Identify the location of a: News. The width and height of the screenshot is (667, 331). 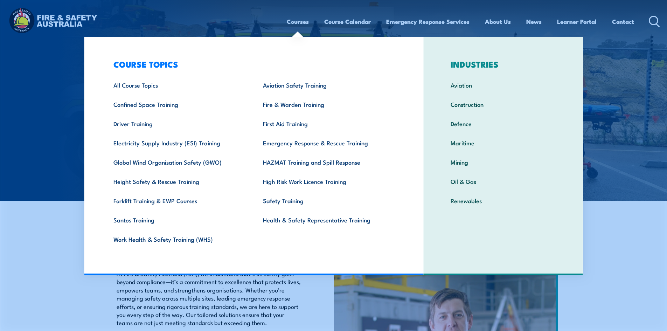
(534, 21).